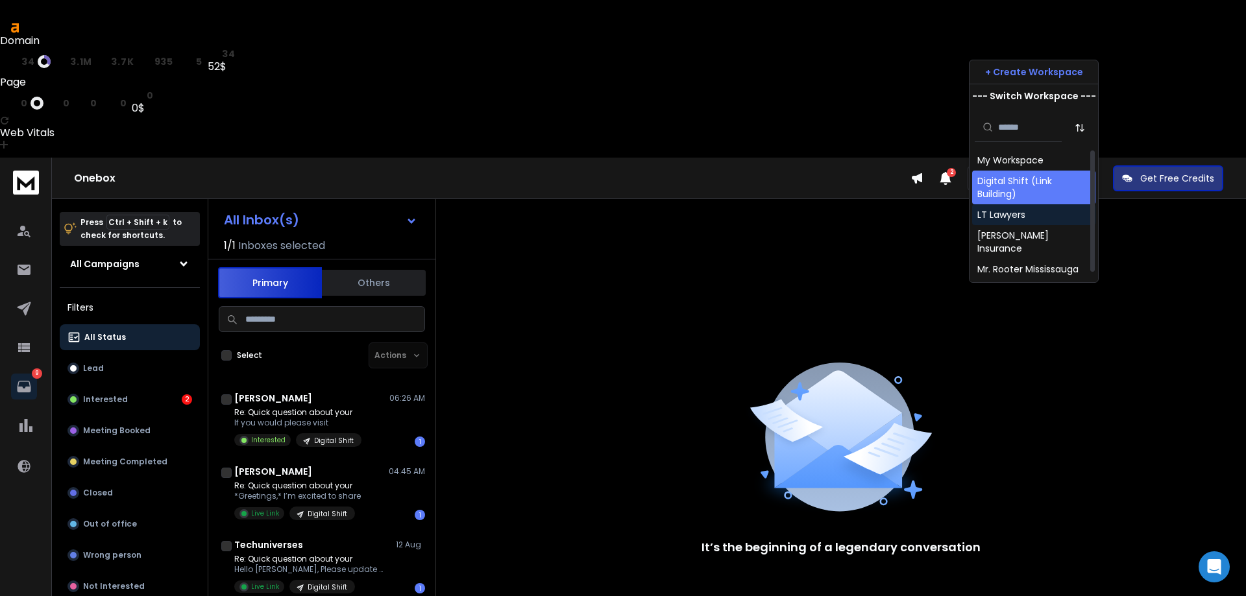 This screenshot has height=596, width=1246. What do you see at coordinates (407, 398) in the screenshot?
I see `p: 06:26 AM` at bounding box center [407, 398].